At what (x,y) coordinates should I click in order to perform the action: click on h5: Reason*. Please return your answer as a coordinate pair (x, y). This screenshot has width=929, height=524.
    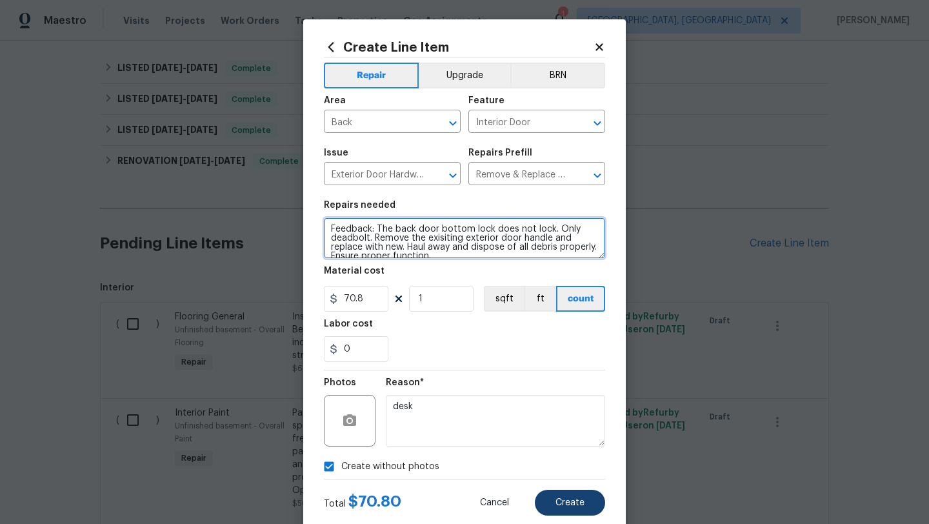
    Looking at the image, I should click on (405, 383).